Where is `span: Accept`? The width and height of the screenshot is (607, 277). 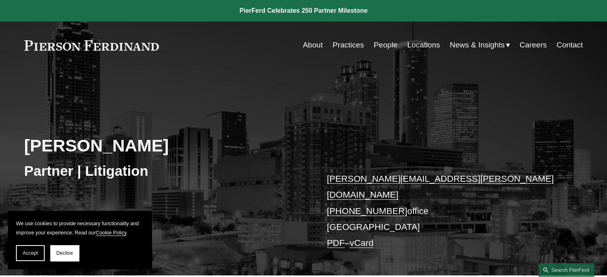 span: Accept is located at coordinates (30, 254).